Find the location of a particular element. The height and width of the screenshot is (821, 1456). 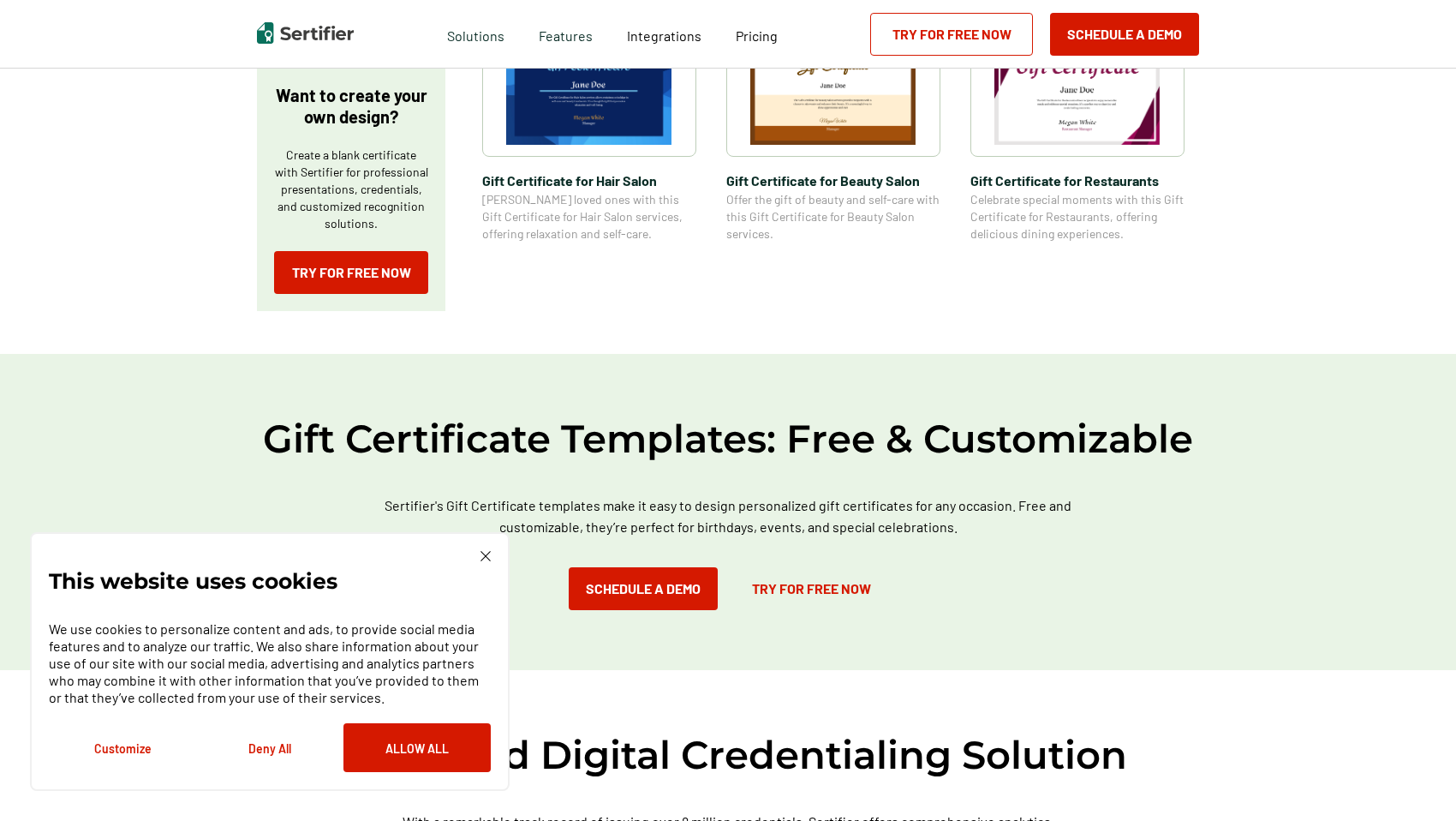

p: We use cookies to personalize content and ads, to provide social media features and to analyze ou... is located at coordinates (270, 663).